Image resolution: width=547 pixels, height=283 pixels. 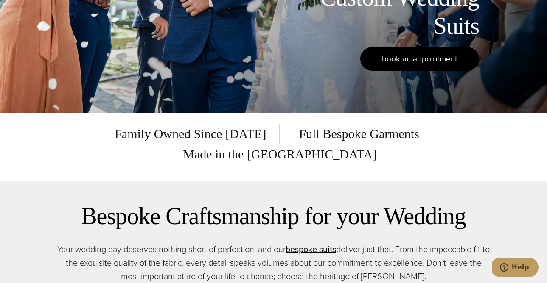 What do you see at coordinates (359, 134) in the screenshot?
I see `span: Full Bespoke Garments` at bounding box center [359, 134].